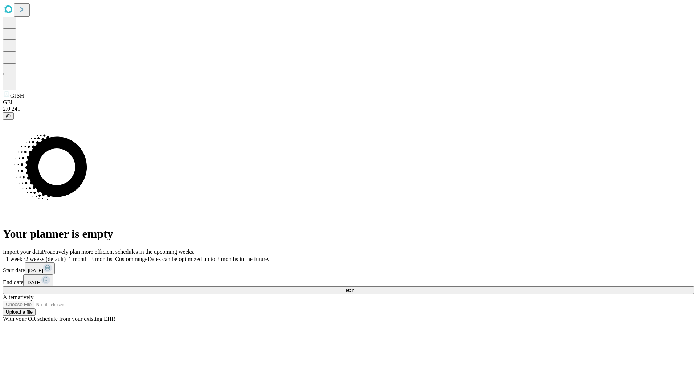 This screenshot has height=392, width=697. I want to click on span: Alternatively, so click(18, 297).